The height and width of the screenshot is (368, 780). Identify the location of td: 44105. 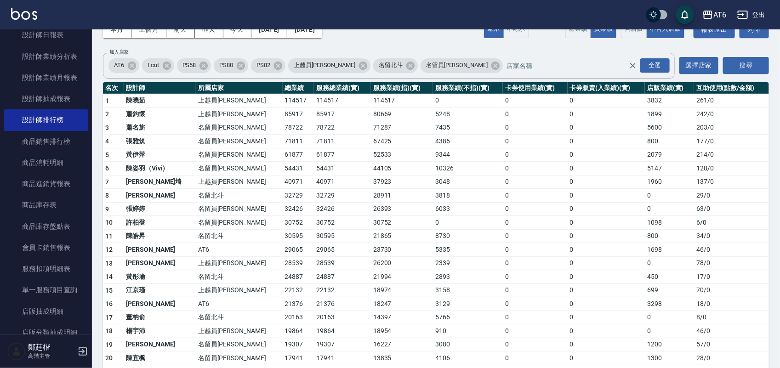
(402, 169).